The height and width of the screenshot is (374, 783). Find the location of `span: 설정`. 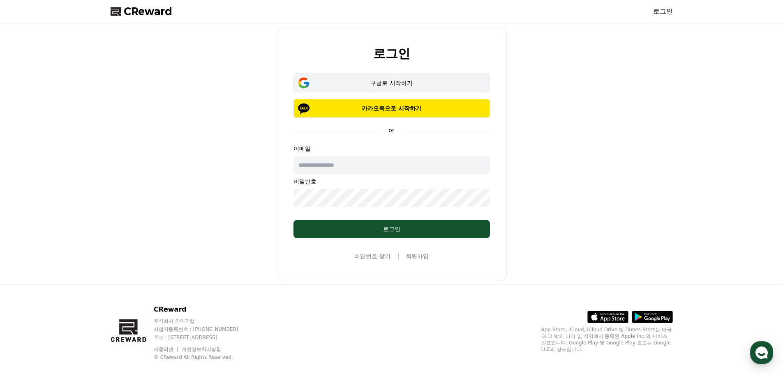

span: 설정 is located at coordinates (132, 276).